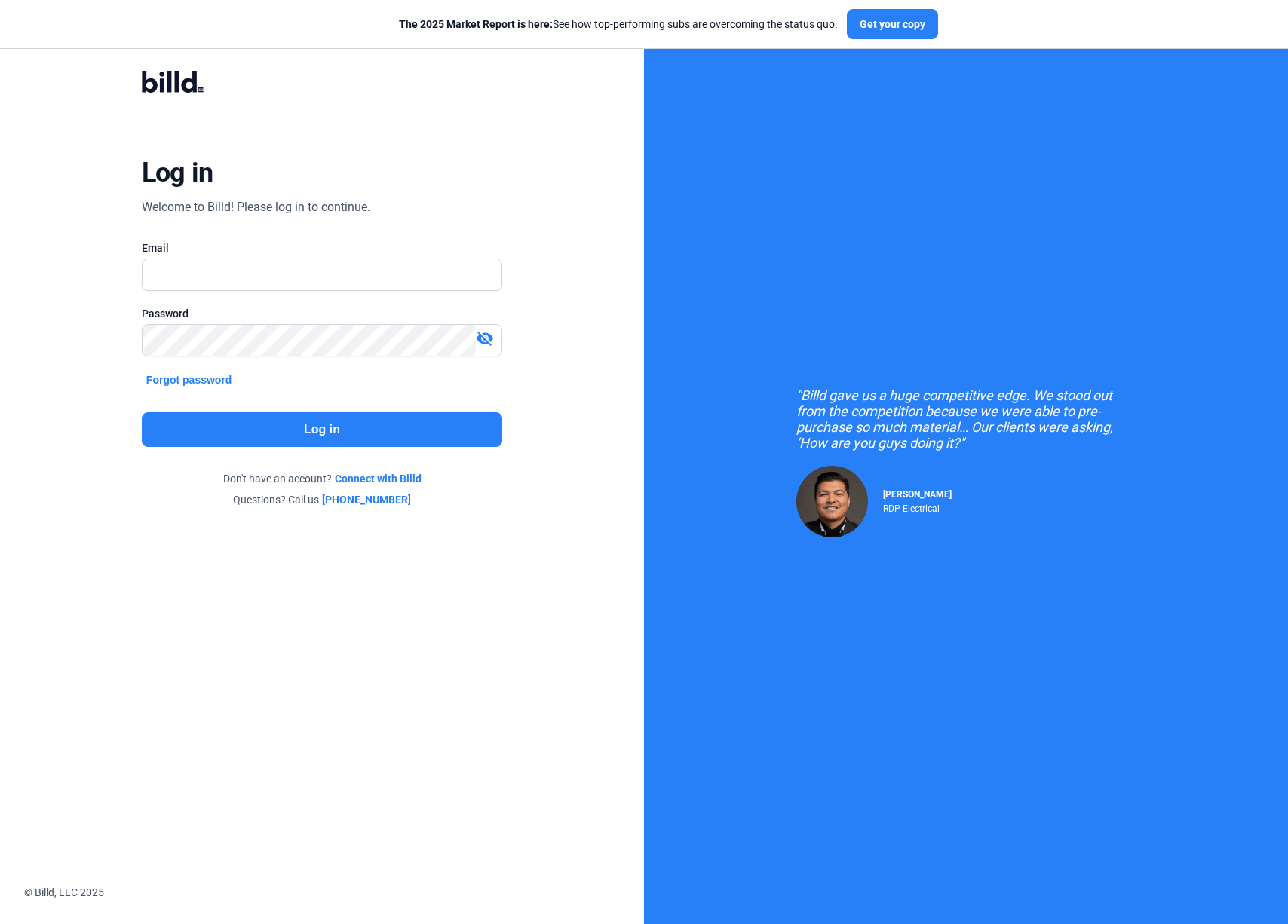 This screenshot has height=924, width=1288. Describe the element at coordinates (322, 478) in the screenshot. I see `div: Don't have an account?` at that location.